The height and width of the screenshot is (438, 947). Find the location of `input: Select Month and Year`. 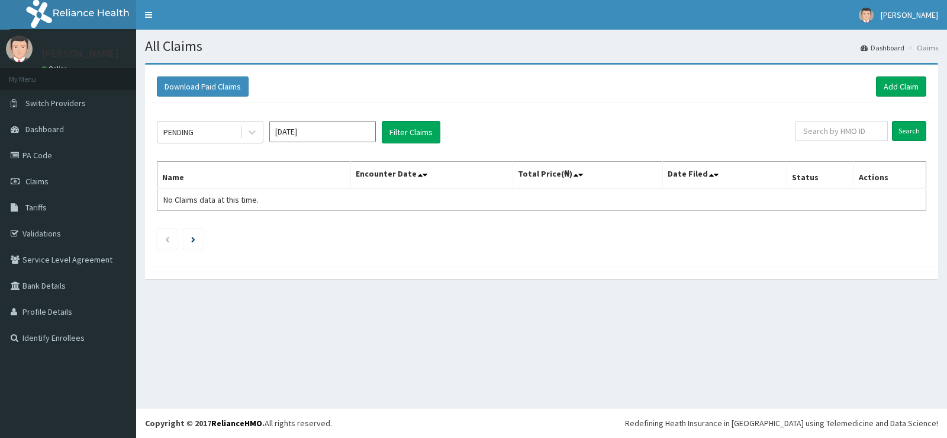

input: Select Month and Year is located at coordinates (323, 131).